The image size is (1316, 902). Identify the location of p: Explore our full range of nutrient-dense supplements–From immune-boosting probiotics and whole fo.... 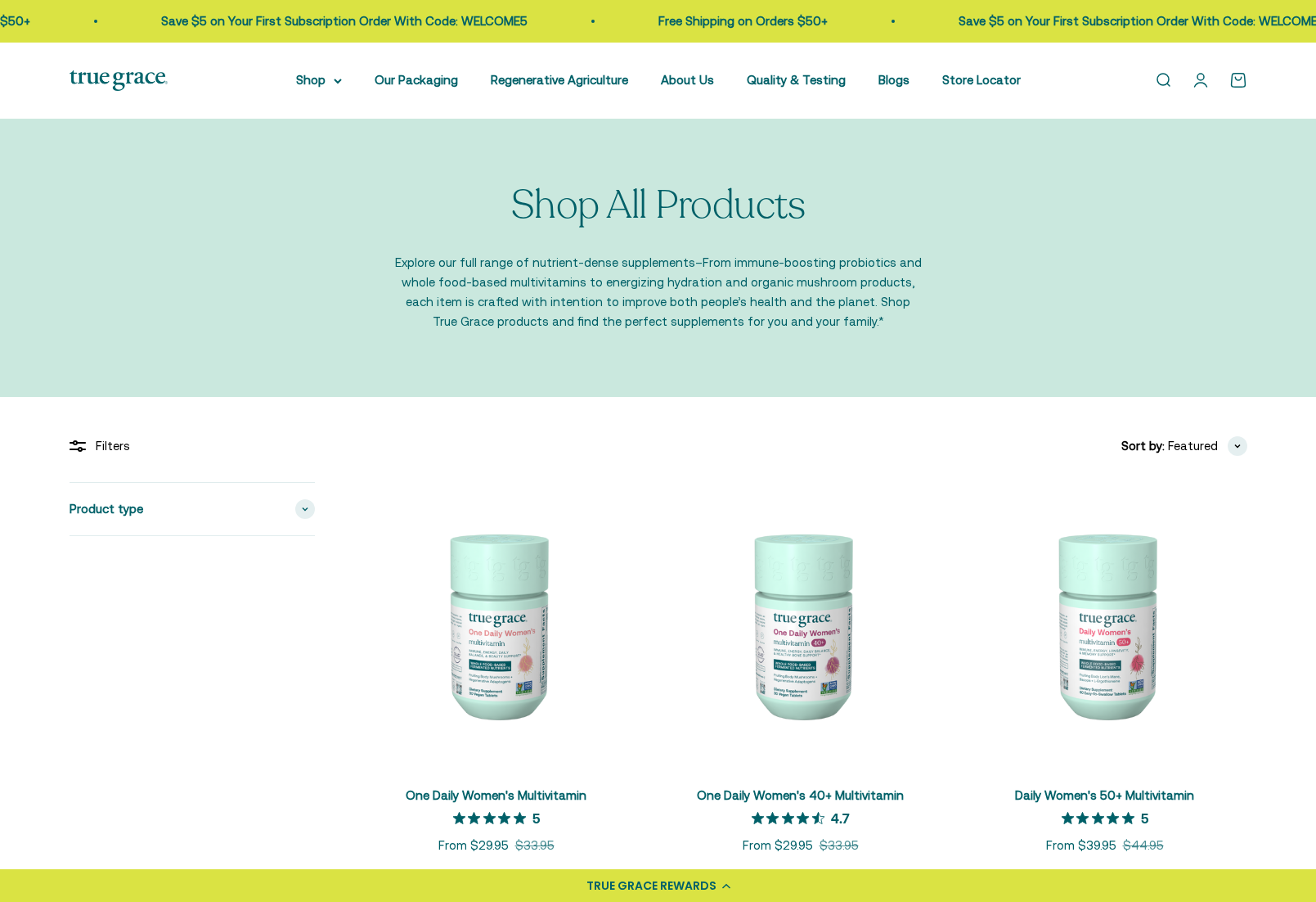
(658, 292).